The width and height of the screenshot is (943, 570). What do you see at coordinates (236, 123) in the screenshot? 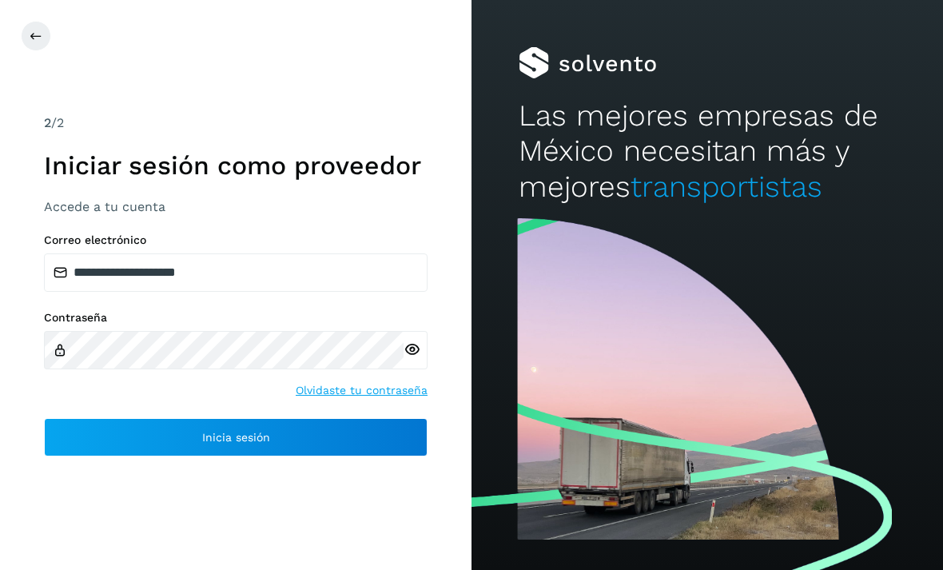
I see `div: /2` at bounding box center [236, 123].